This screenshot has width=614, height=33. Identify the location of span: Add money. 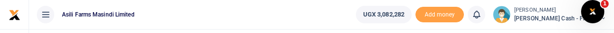
(440, 15).